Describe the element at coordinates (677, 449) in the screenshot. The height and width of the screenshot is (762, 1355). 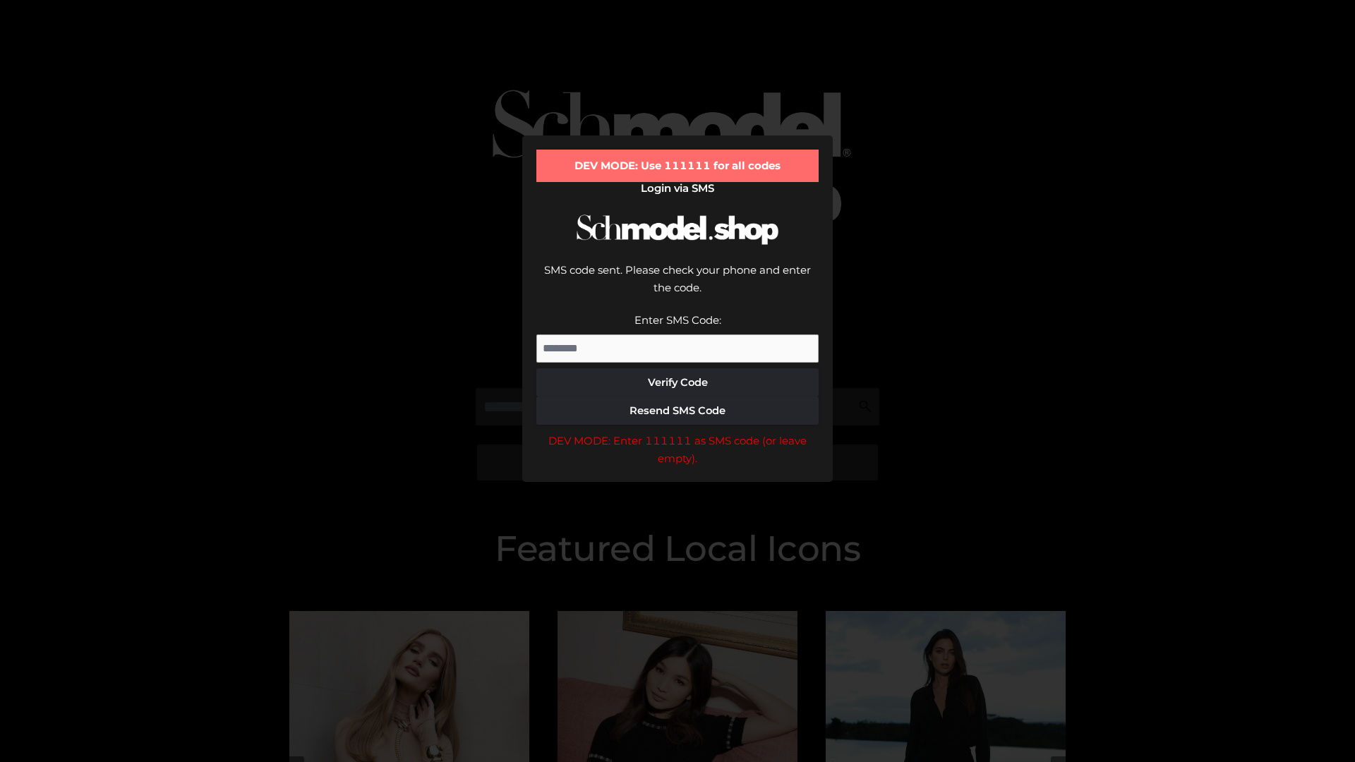
I see `div: DEV MODE: Enter 111111 as SMS code (or leave empty).` at that location.